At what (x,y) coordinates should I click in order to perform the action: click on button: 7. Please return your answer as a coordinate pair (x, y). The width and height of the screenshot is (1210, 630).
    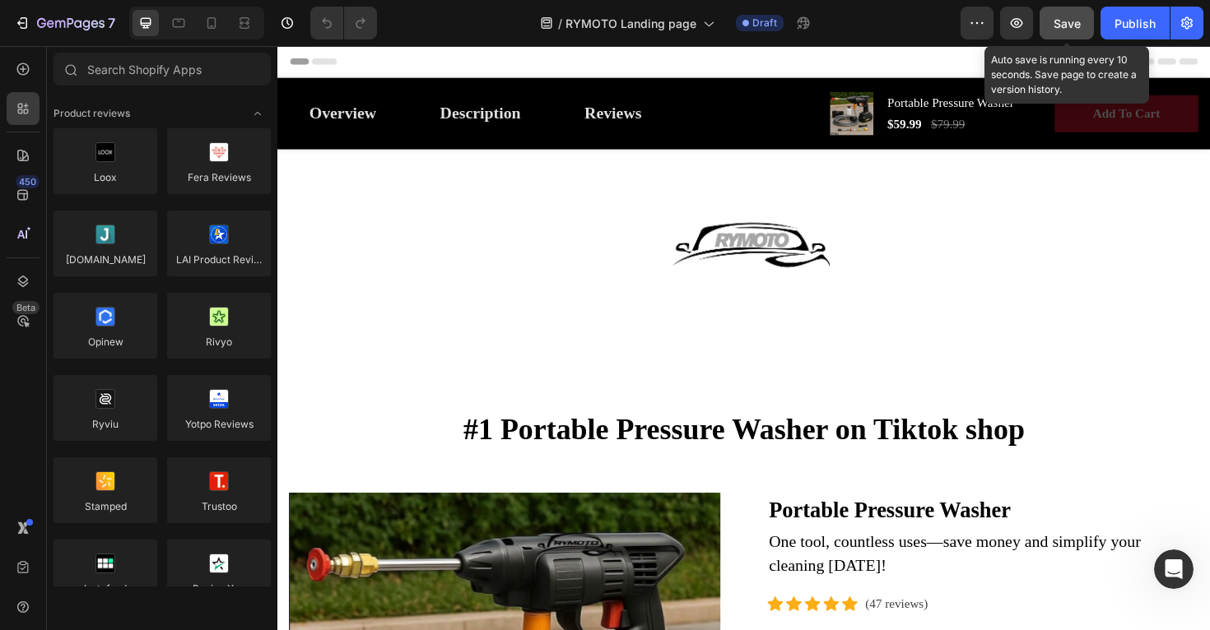
    Looking at the image, I should click on (64, 23).